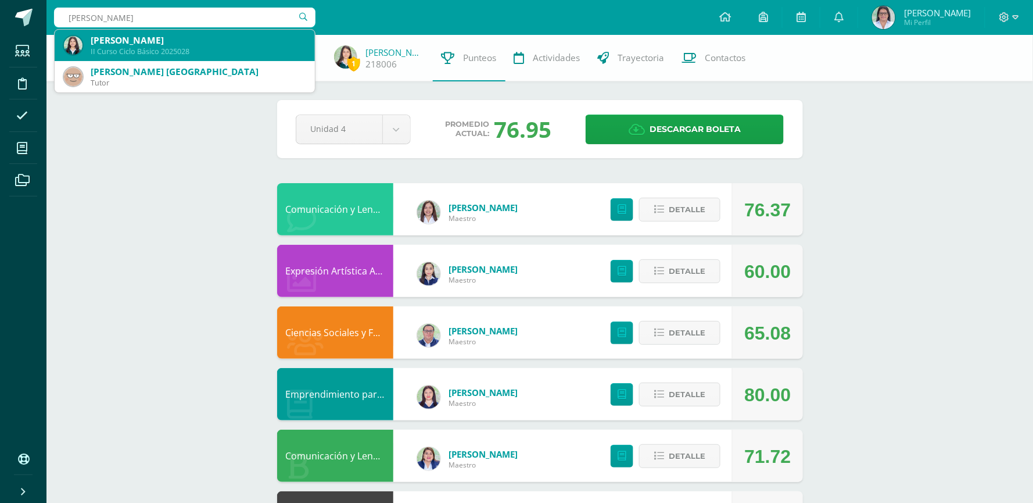 The image size is (1033, 503). Describe the element at coordinates (335, 456) in the screenshot. I see `div: Comunicación y Lenguaje, Idioma Español` at that location.